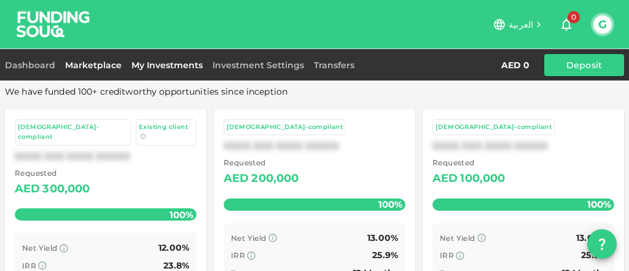  Describe the element at coordinates (574, 17) in the screenshot. I see `span: 0` at that location.